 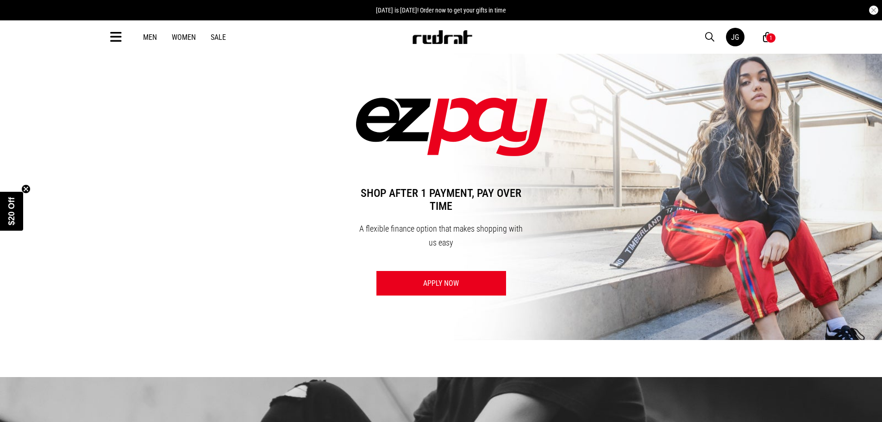 I want to click on img: Redrat logo, so click(x=442, y=37).